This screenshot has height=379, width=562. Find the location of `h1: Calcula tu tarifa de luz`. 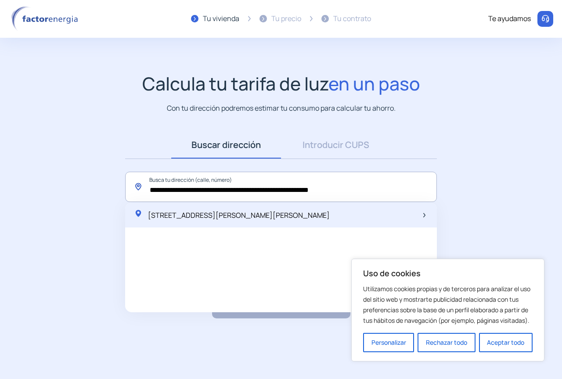

h1: Calcula tu tarifa de luz is located at coordinates (281, 83).